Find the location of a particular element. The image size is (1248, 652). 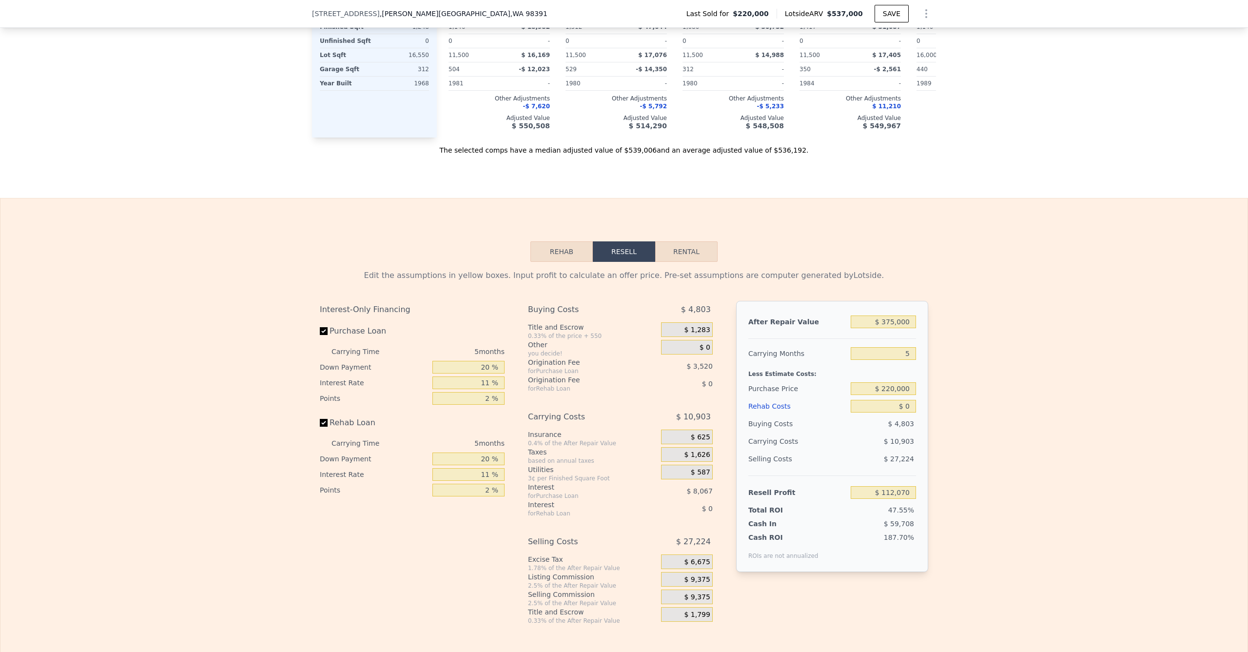

label: Purchase Loan is located at coordinates (374, 331).